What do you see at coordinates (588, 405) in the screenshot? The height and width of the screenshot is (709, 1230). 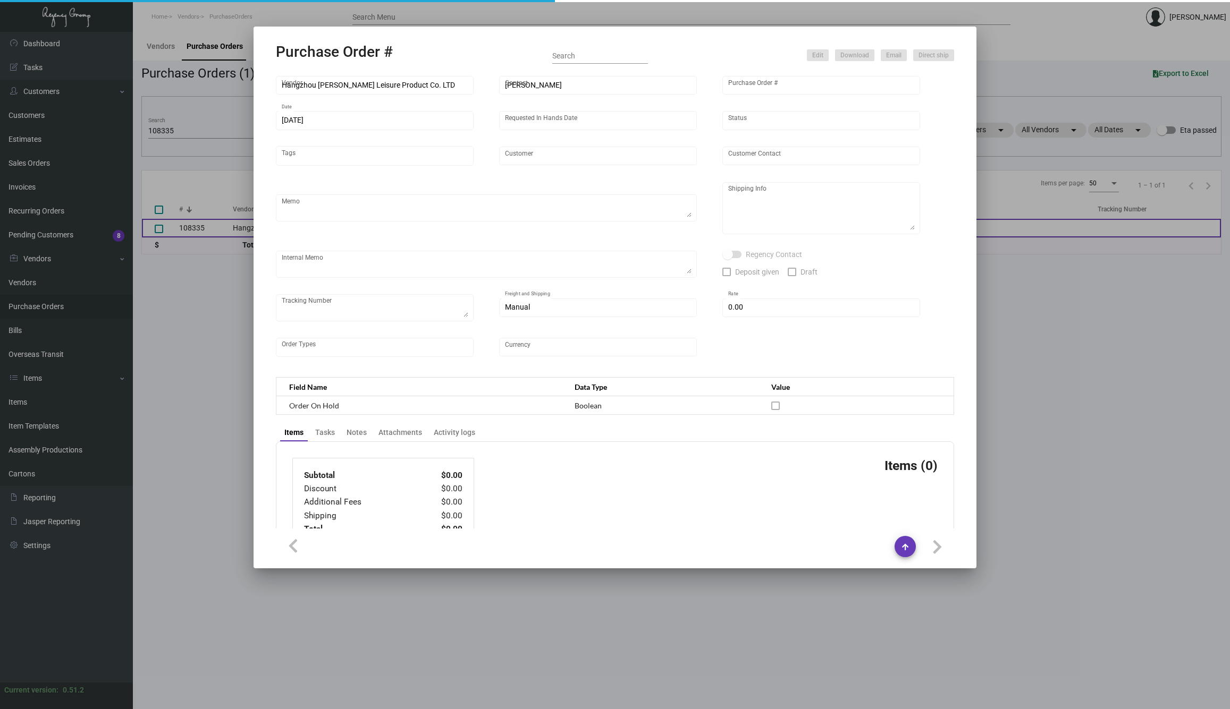 I see `span: Boolean` at bounding box center [588, 405].